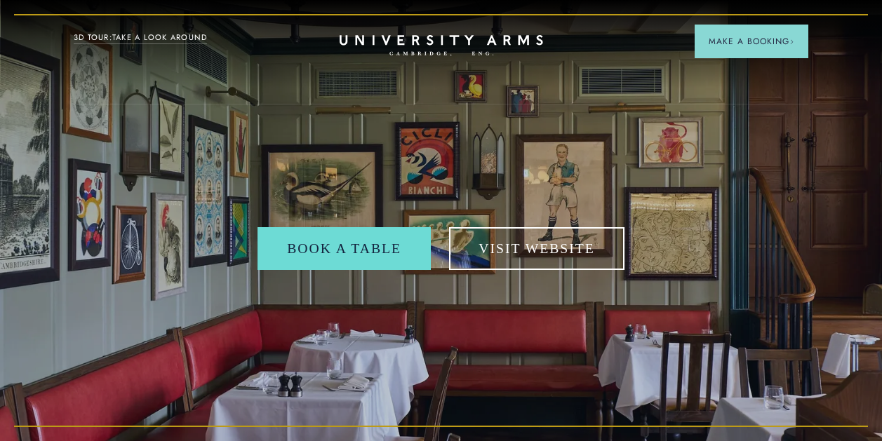 The width and height of the screenshot is (882, 441). Describe the element at coordinates (537, 249) in the screenshot. I see `a: Visit Website` at that location.